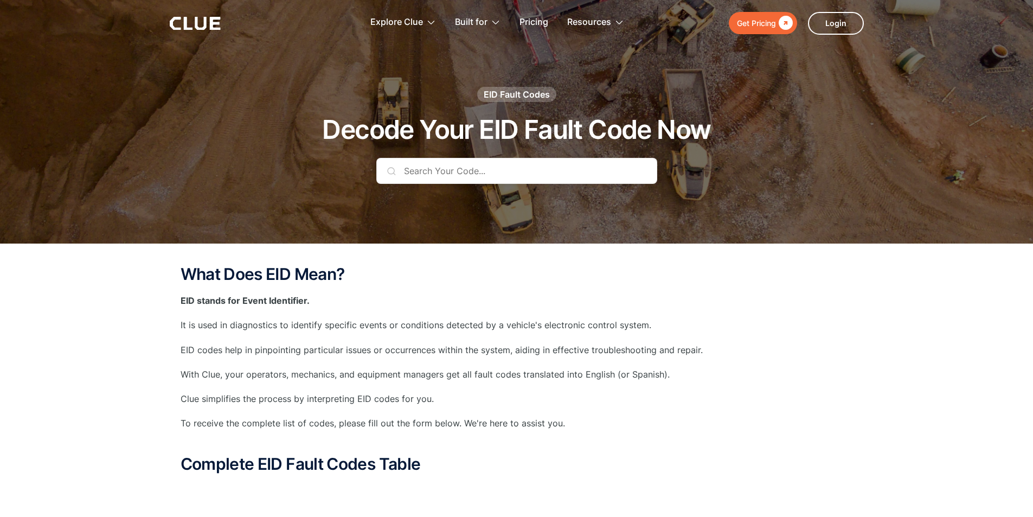 Image resolution: width=1033 pixels, height=517 pixels. I want to click on div: EID Fault Codes, so click(517, 94).